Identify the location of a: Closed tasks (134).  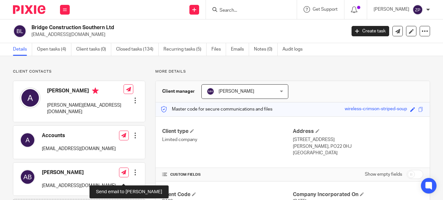
(137, 49).